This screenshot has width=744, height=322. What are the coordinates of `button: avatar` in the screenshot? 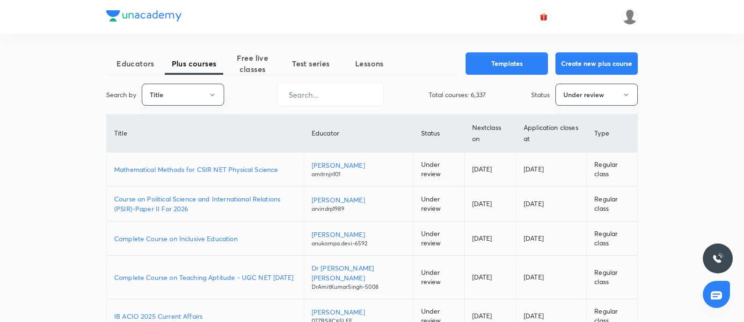 It's located at (543, 17).